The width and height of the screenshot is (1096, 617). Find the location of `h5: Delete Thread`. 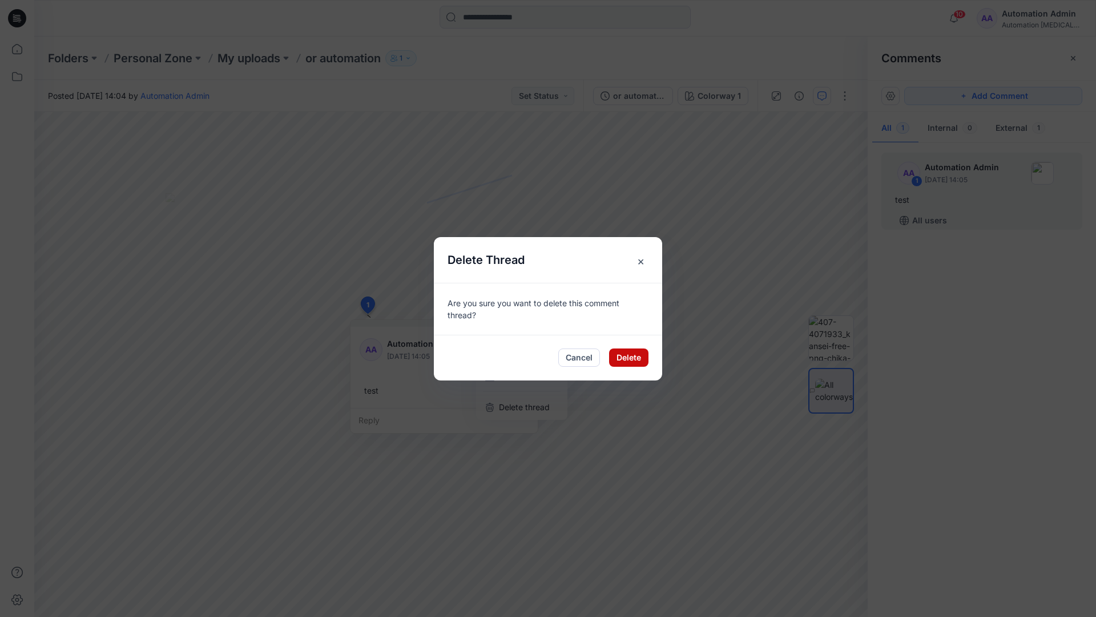

h5: Delete Thread is located at coordinates (486, 260).